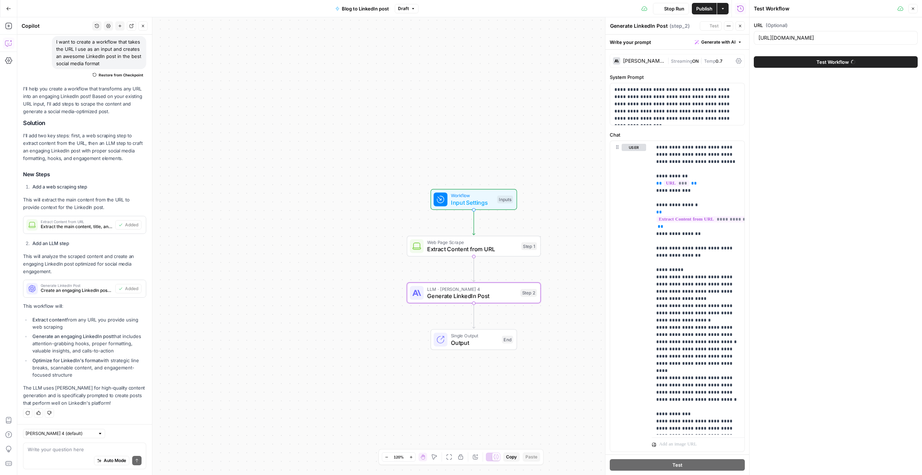 The width and height of the screenshot is (922, 475). Describe the element at coordinates (85, 174) in the screenshot. I see `h3: New Steps` at that location.